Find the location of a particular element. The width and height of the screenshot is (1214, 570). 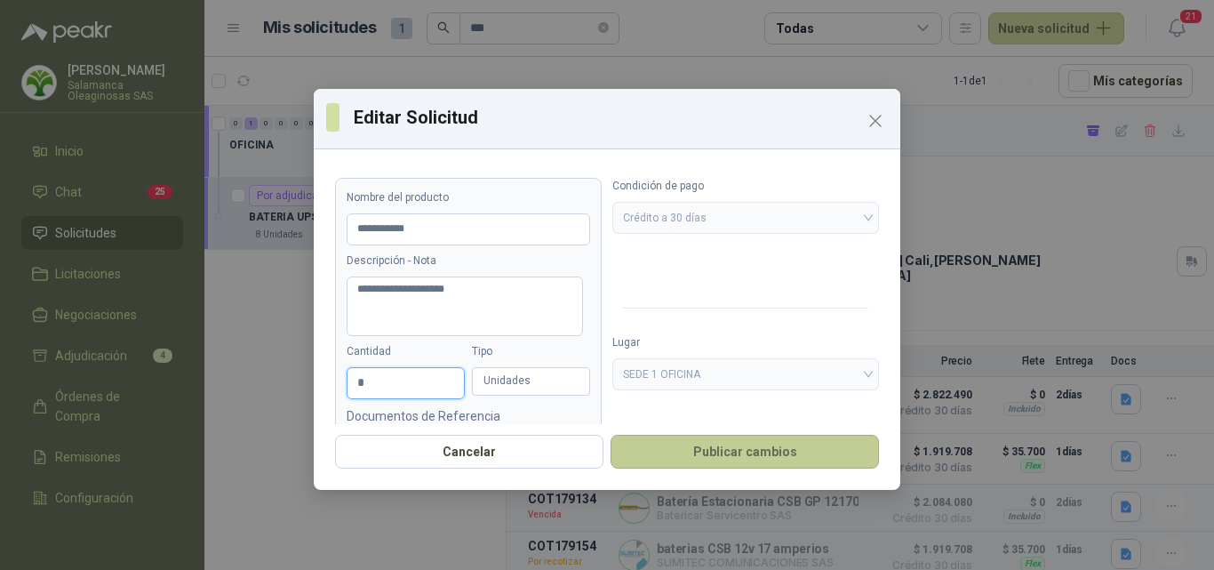

label: Cantidad is located at coordinates (405, 351).